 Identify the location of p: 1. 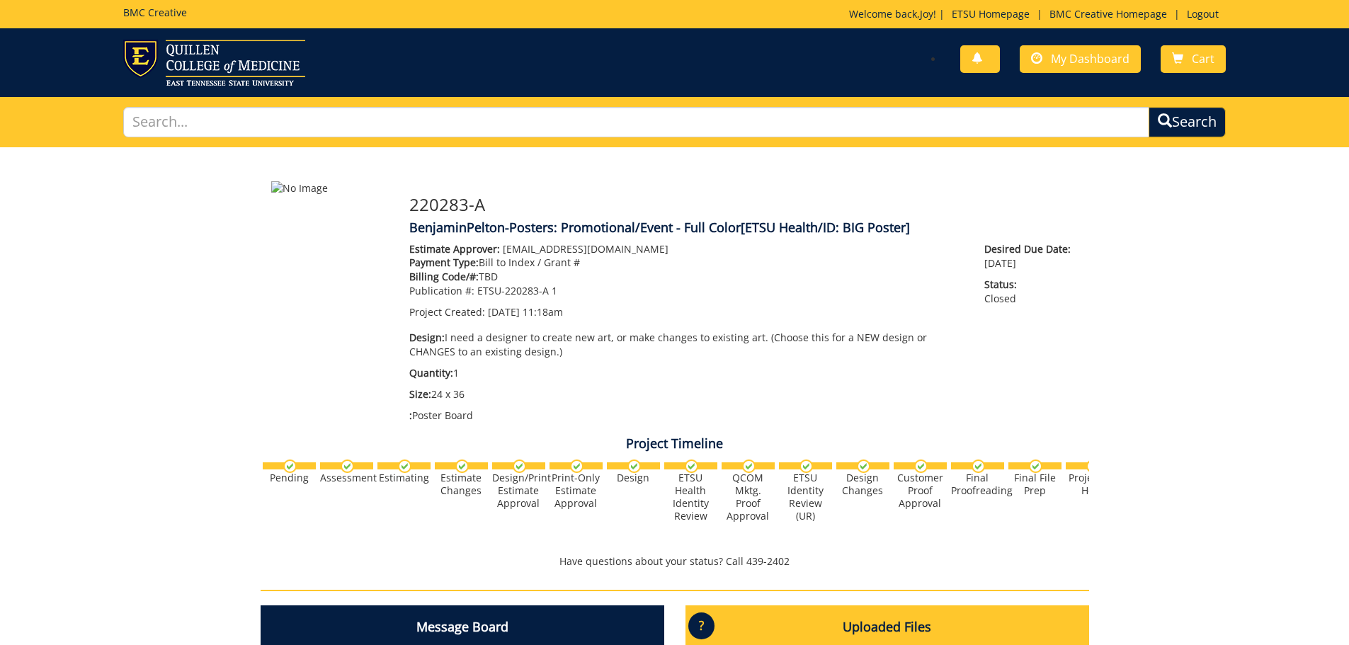
(686, 373).